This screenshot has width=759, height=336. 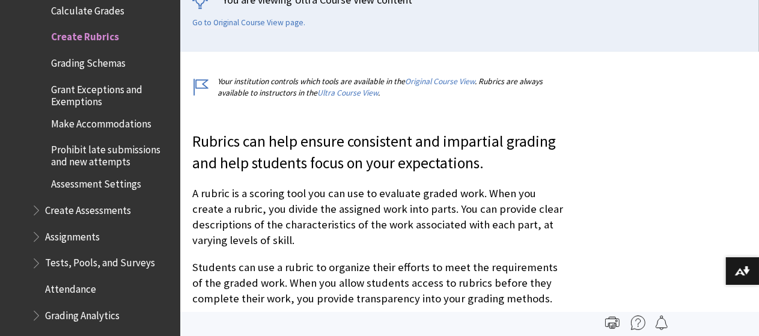 I want to click on span: Prohibit late submissions and new attempts, so click(x=111, y=154).